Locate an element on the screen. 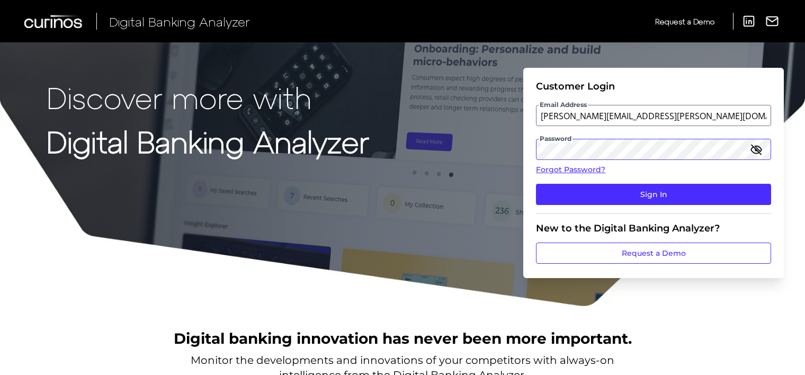  span: Digital Banking Analyzer is located at coordinates (179, 21).